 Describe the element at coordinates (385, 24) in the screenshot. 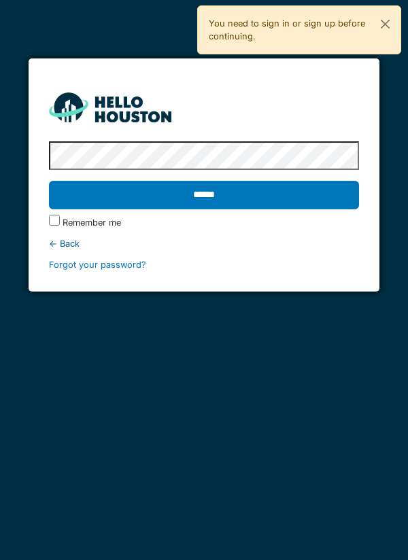

I see `button: Close` at that location.